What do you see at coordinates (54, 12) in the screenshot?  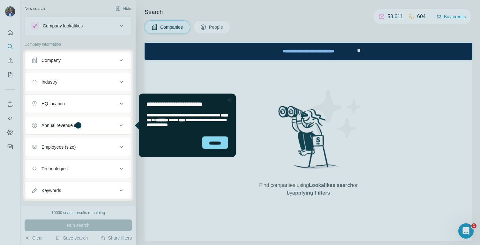 I see `h5: Let's take a look around.` at bounding box center [54, 12].